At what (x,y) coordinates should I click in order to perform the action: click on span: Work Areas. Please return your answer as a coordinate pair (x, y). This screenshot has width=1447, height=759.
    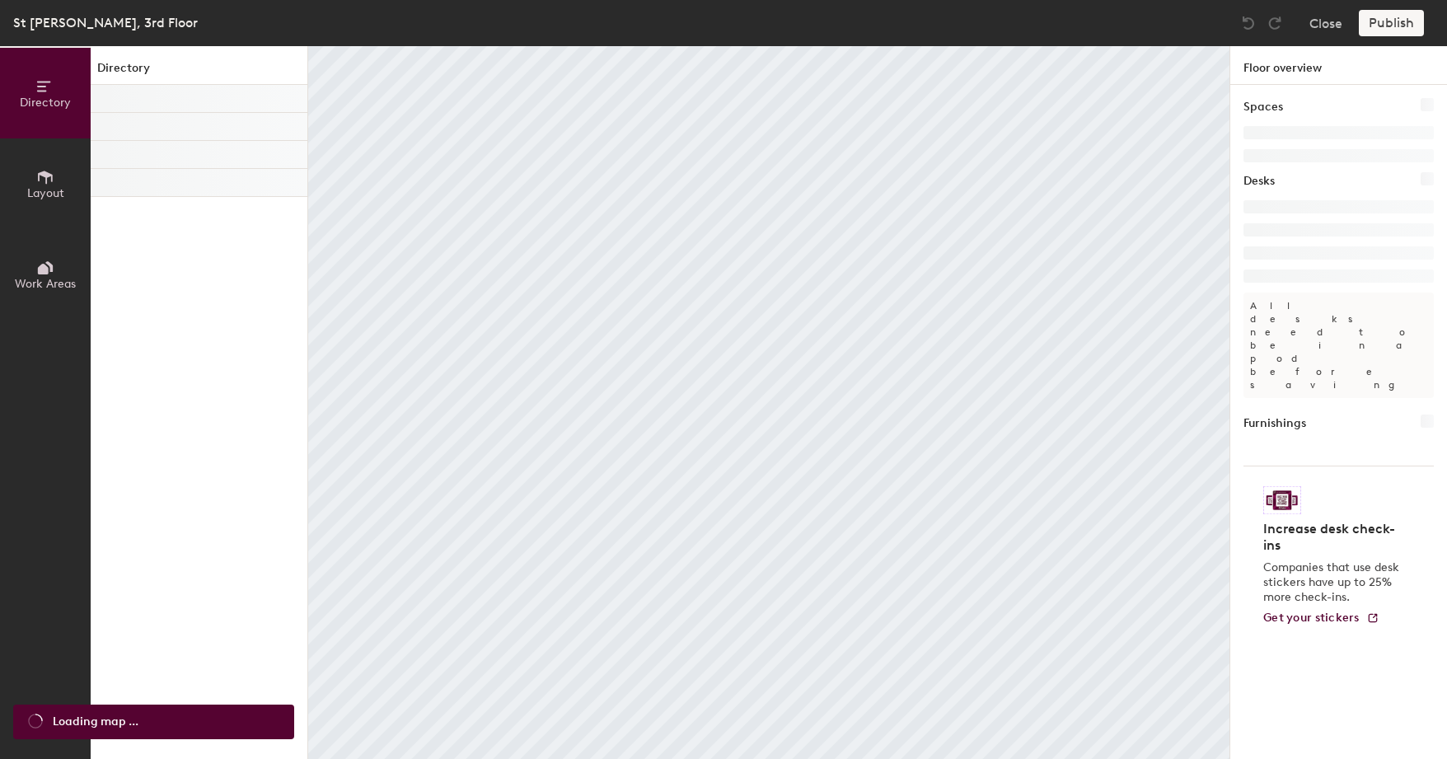
    Looking at the image, I should click on (45, 284).